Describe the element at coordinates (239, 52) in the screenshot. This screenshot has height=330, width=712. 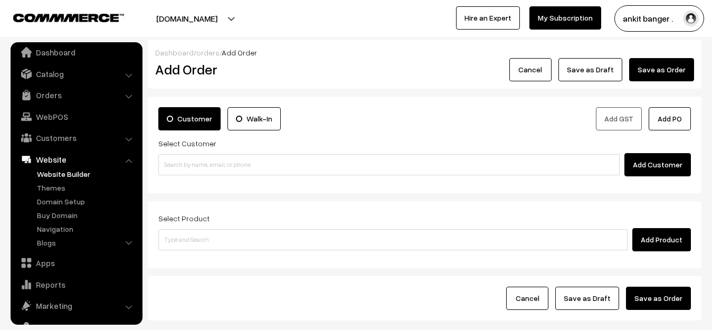
I see `span: Add Order` at that location.